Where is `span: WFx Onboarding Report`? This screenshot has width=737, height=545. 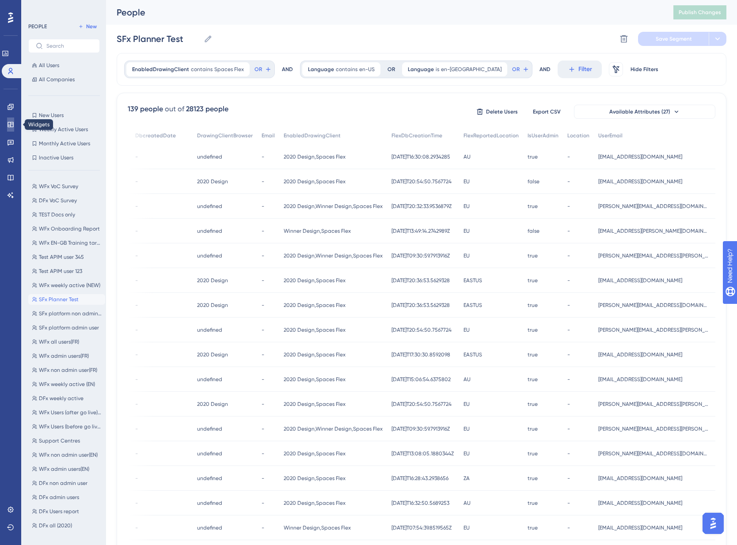
span: WFx Onboarding Report is located at coordinates (69, 229).